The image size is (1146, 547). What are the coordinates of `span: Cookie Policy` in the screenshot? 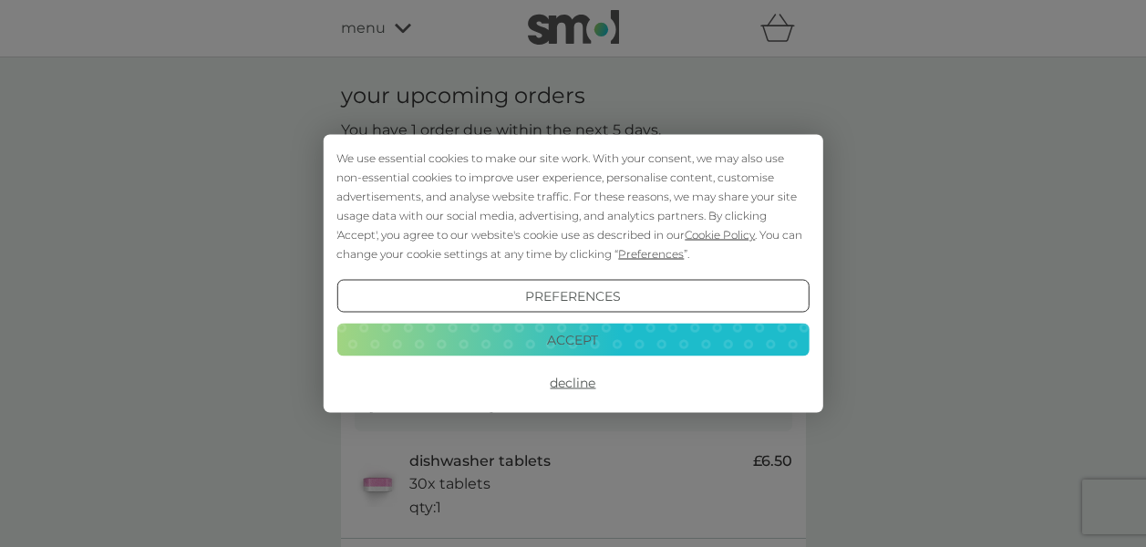 It's located at (719, 234).